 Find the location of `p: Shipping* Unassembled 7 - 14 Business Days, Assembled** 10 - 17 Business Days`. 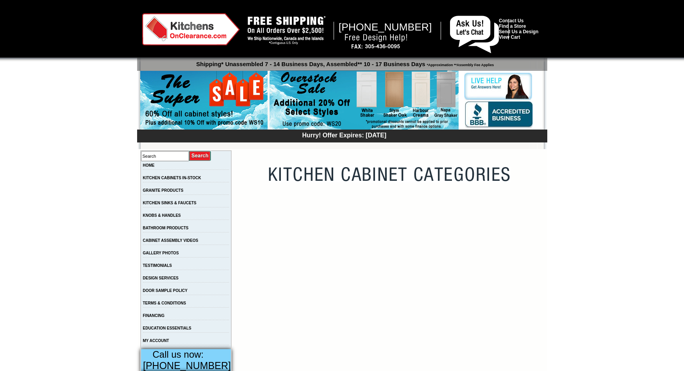

p: Shipping* Unassembled 7 - 14 Business Days, Assembled** 10 - 17 Business Days is located at coordinates (344, 62).